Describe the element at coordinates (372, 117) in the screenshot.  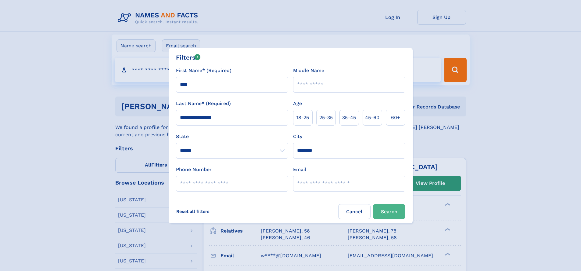
I see `span: 45‑60` at that location.